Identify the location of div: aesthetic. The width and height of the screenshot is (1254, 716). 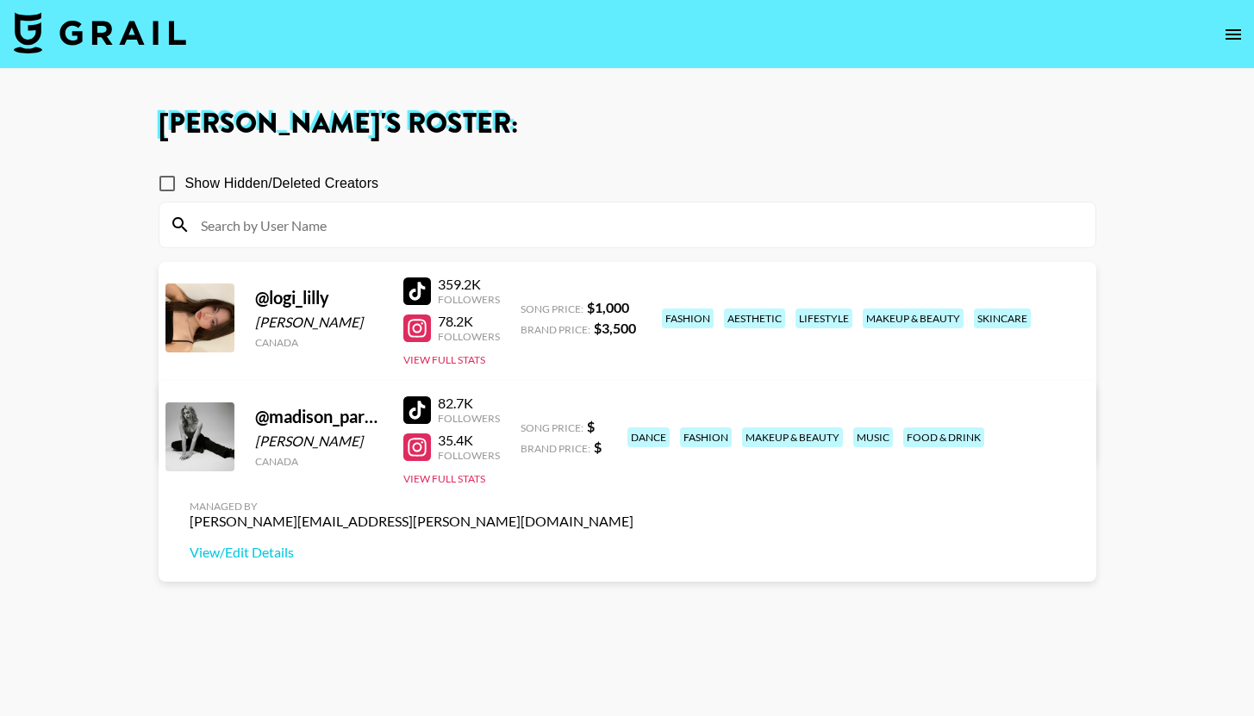
(754, 318).